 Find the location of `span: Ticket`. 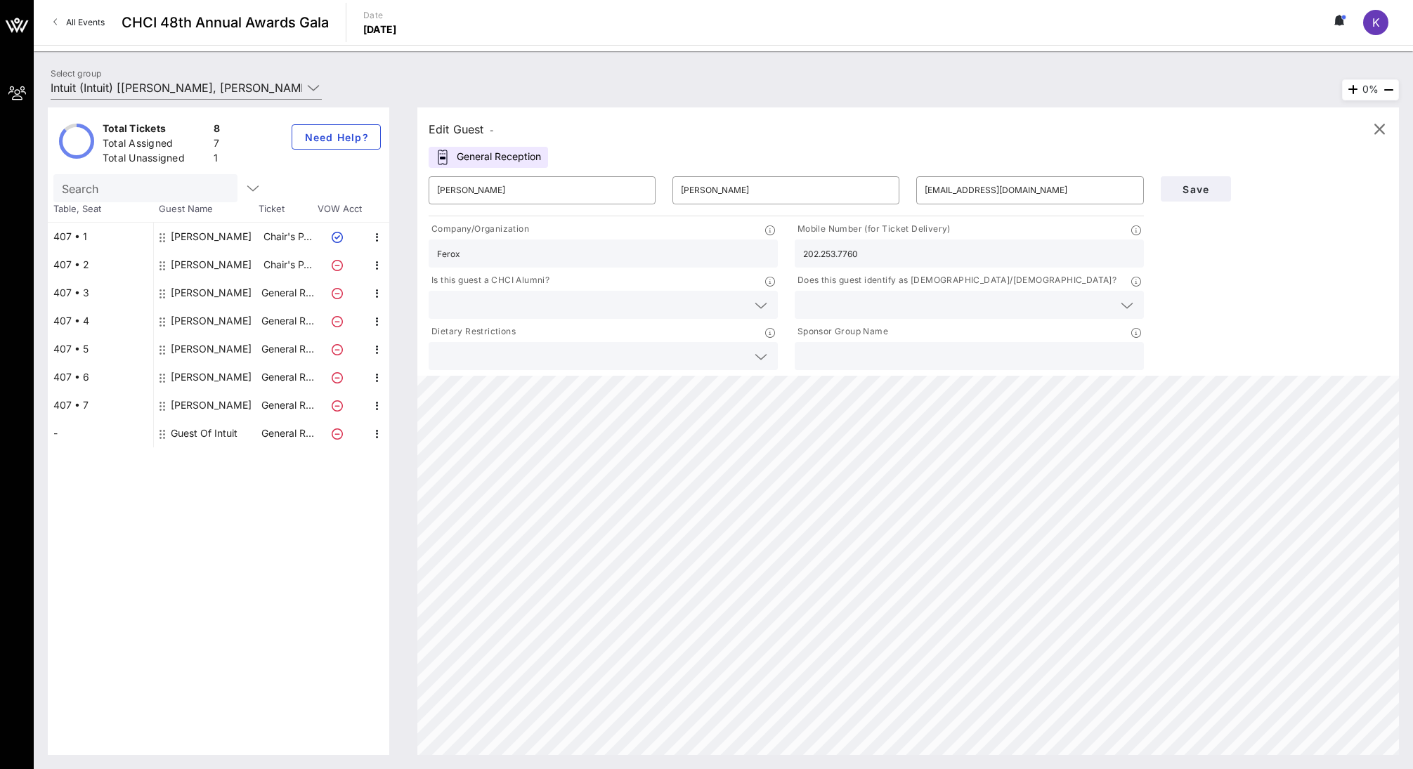

span: Ticket is located at coordinates (287, 209).